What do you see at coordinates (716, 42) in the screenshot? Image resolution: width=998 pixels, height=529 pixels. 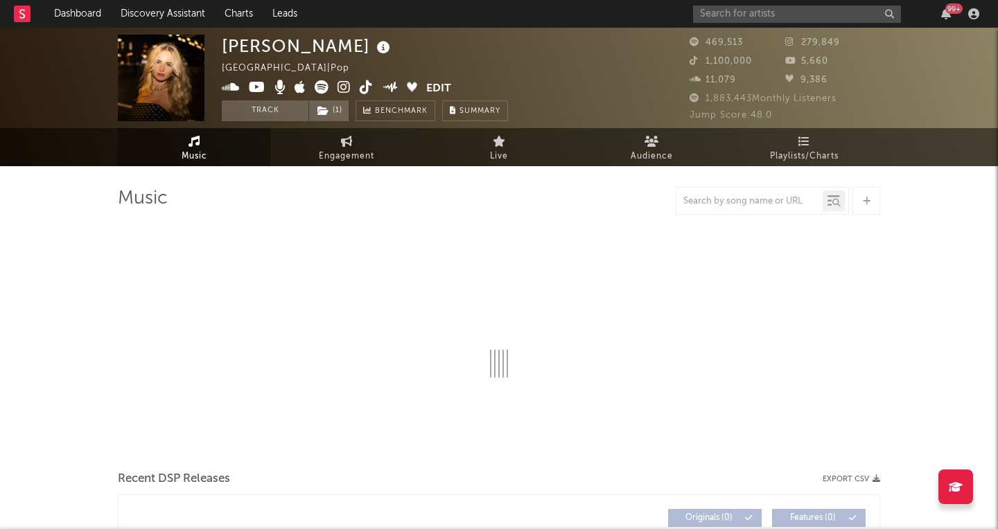 I see `span: 469,513` at bounding box center [716, 42].